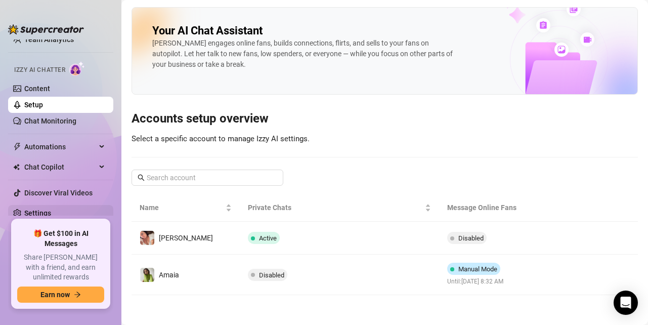  I want to click on span: search, so click(141, 178).